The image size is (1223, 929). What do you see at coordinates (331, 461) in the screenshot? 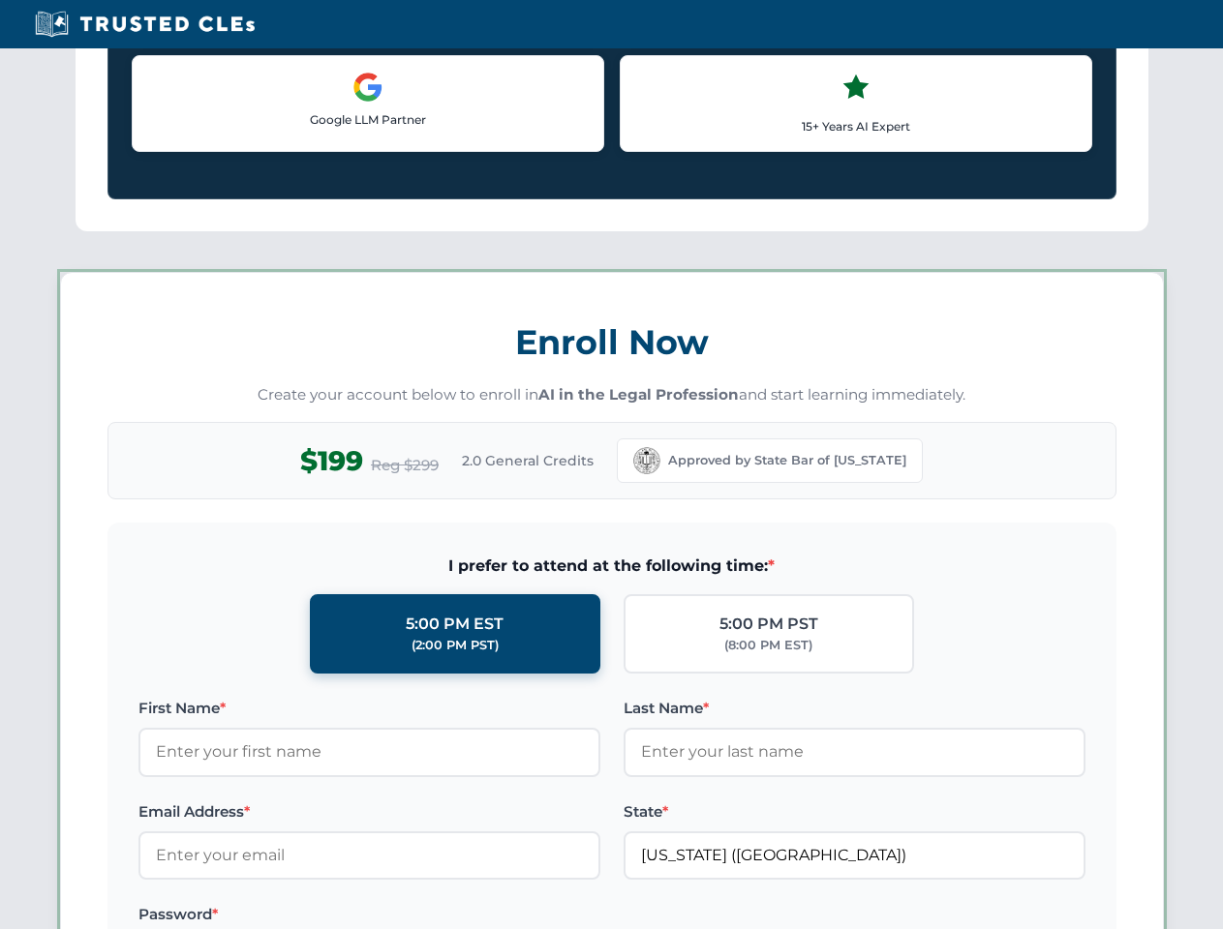
I see `span: $199` at bounding box center [331, 461].